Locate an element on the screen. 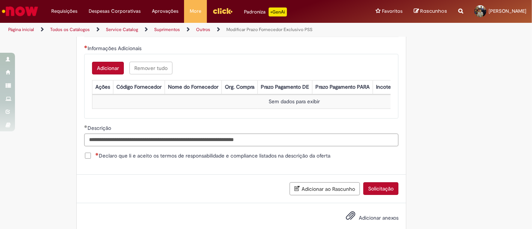  img: ServiceNow is located at coordinates (20, 11).